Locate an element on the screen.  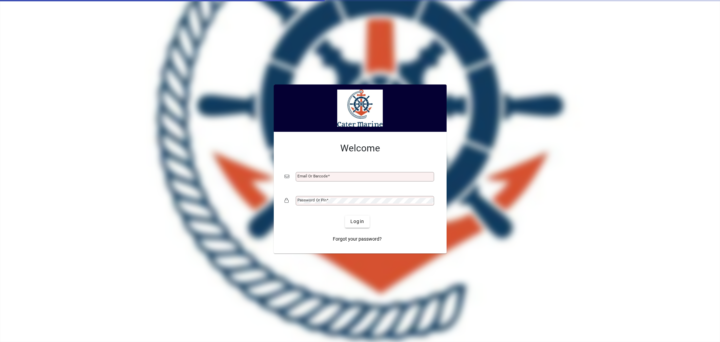
mat-label: Password or Pin is located at coordinates (312, 200).